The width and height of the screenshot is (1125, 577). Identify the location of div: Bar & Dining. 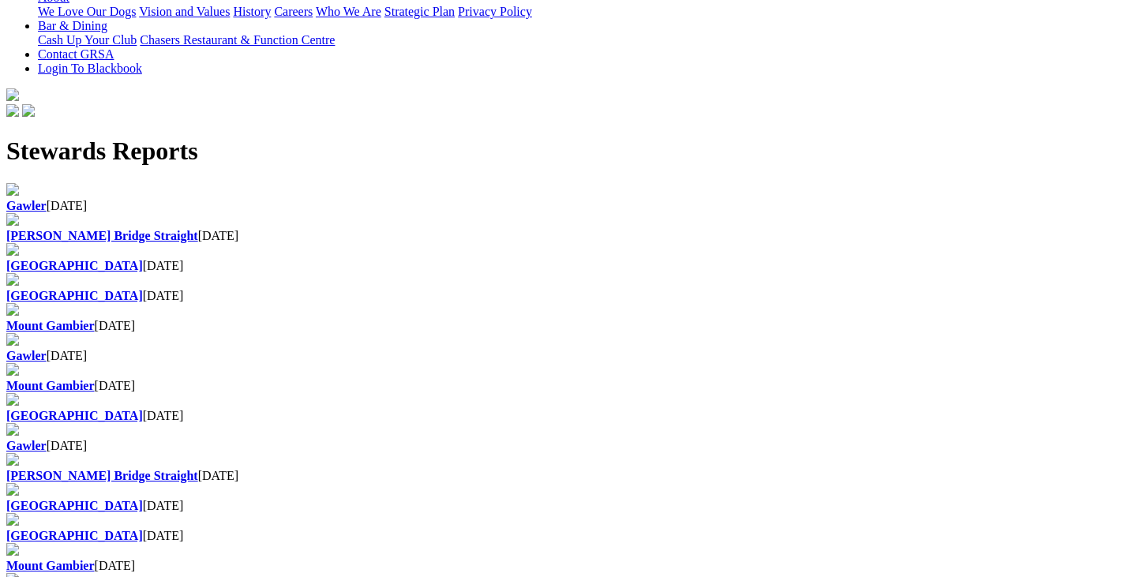
(578, 40).